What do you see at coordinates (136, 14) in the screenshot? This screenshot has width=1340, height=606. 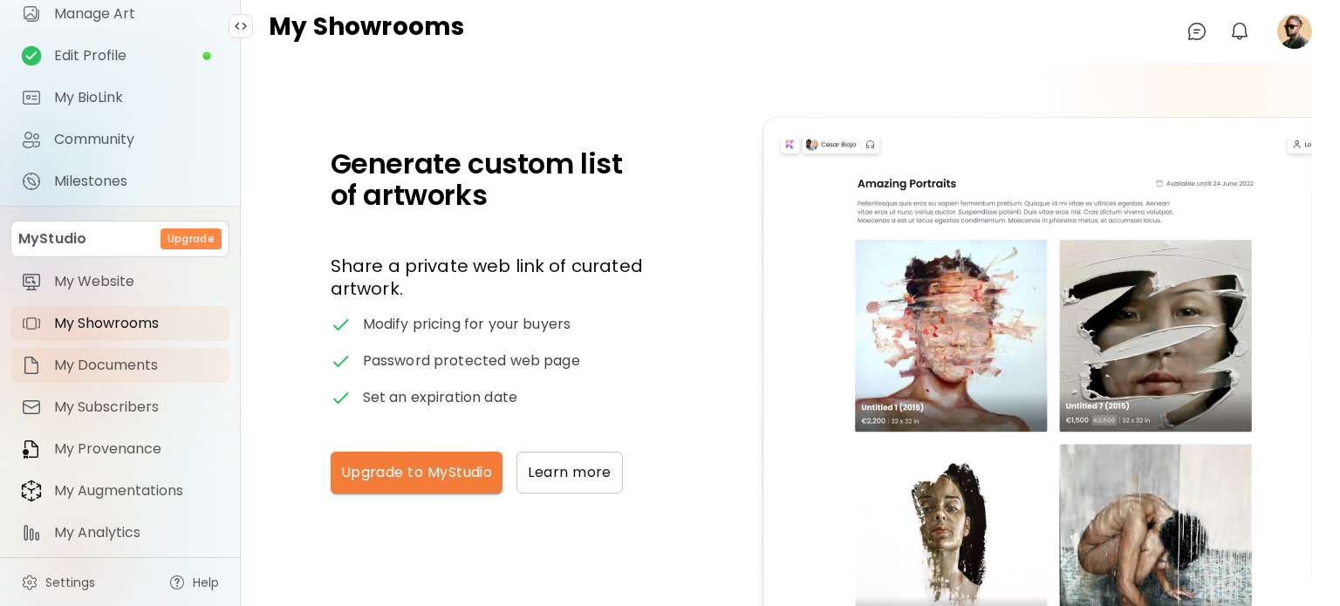 I see `span: Manage Art` at bounding box center [136, 14].